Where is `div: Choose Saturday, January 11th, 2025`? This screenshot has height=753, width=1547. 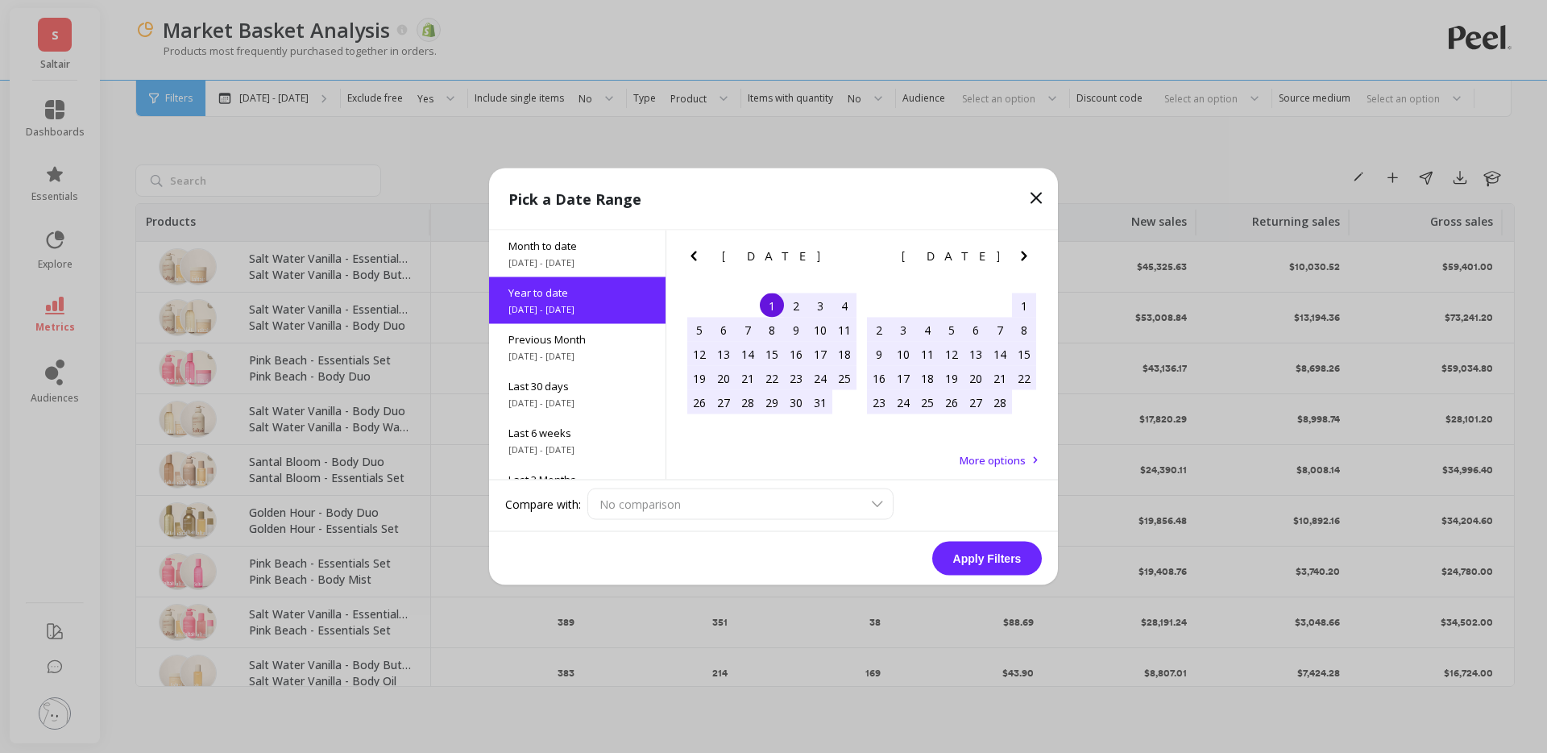 div: Choose Saturday, January 11th, 2025 is located at coordinates (844, 330).